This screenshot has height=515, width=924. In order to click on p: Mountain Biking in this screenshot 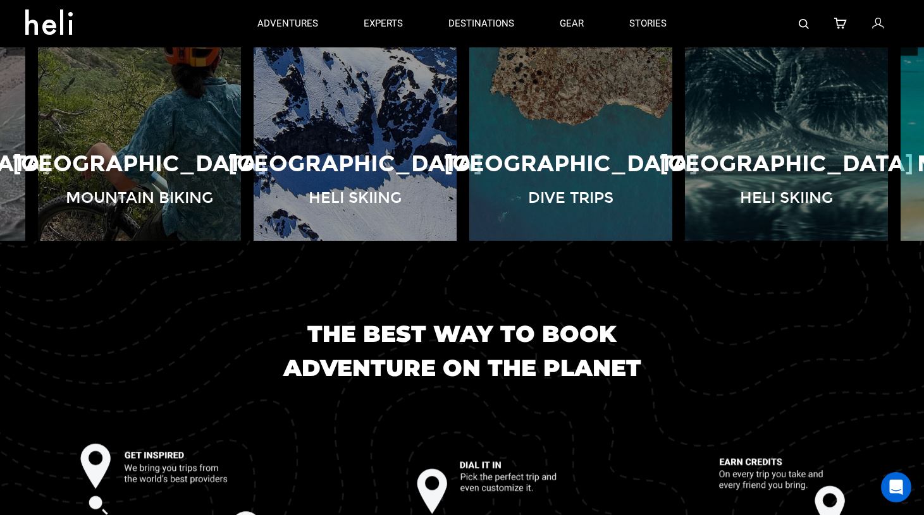, I will do `click(139, 198)`.